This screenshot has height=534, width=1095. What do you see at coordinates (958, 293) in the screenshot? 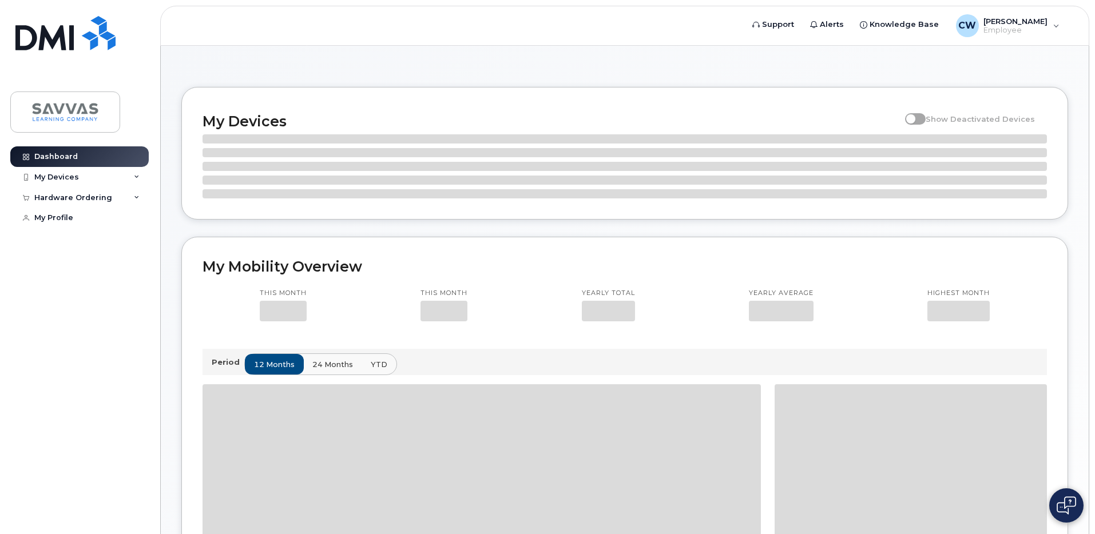
I see `p: Highest month` at bounding box center [958, 293].